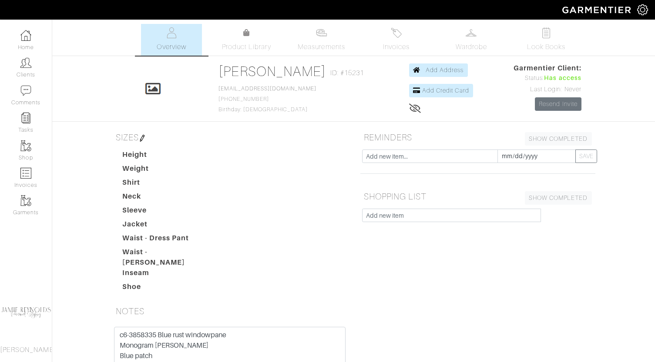 The image size is (655, 362). What do you see at coordinates (321, 33) in the screenshot?
I see `img: measurements-466bbee1fd09ba9460f595b01e5d73f9e2bff037440d3c8f018324cb6cdf7a4a.svg` at bounding box center [321, 33].